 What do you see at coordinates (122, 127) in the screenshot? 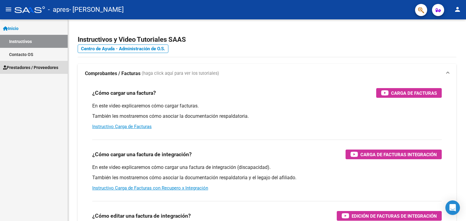
I see `a: Instructivo Carga de Facturas` at bounding box center [122, 127].